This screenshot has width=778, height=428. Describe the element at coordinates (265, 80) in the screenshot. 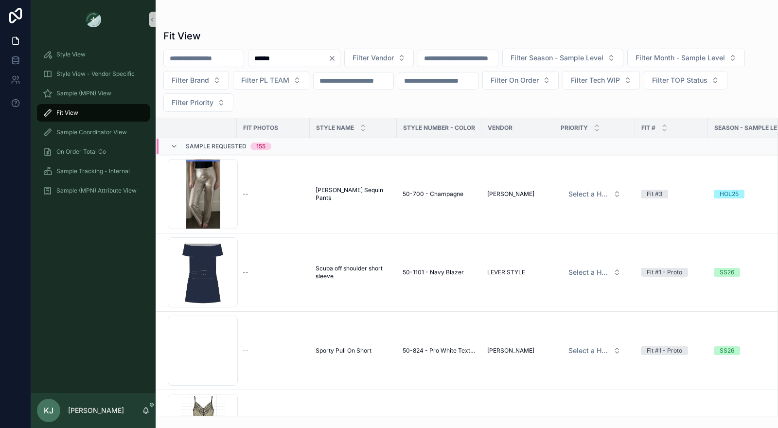

I see `span: Filter PL TEAM` at that location.